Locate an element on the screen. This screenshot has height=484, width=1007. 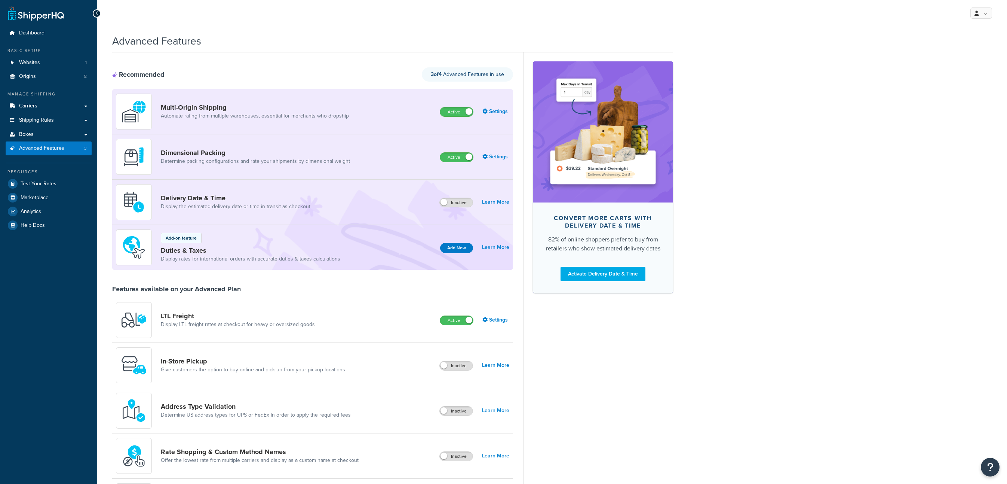
span: Marketplace is located at coordinates (34, 197).